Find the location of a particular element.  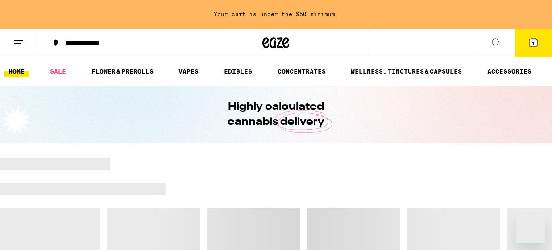

a: ACCESSORIES is located at coordinates (509, 71).